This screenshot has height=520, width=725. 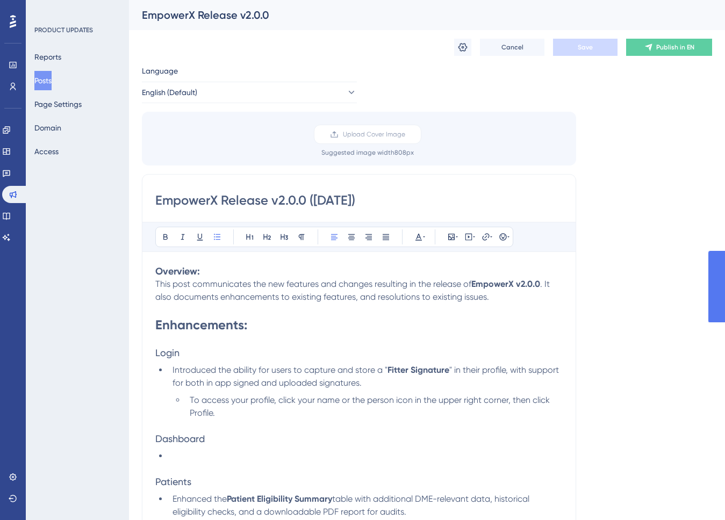 What do you see at coordinates (585, 47) in the screenshot?
I see `button: Save` at bounding box center [585, 47].